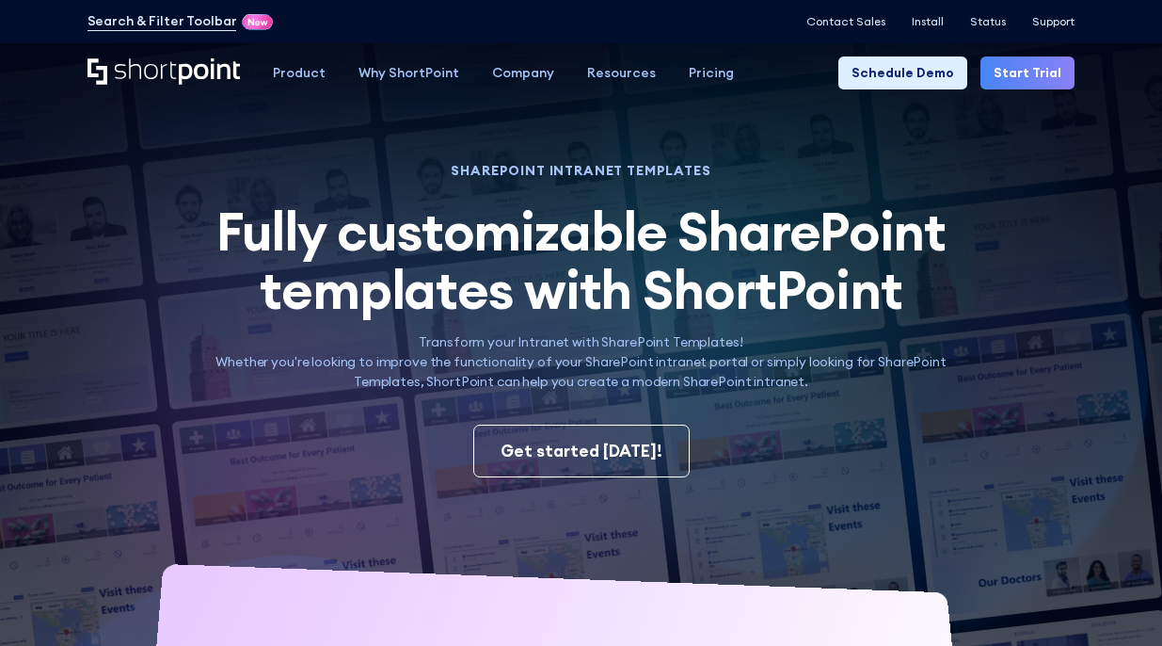 The image size is (1162, 646). Describe the element at coordinates (1053, 22) in the screenshot. I see `a: Support` at that location.